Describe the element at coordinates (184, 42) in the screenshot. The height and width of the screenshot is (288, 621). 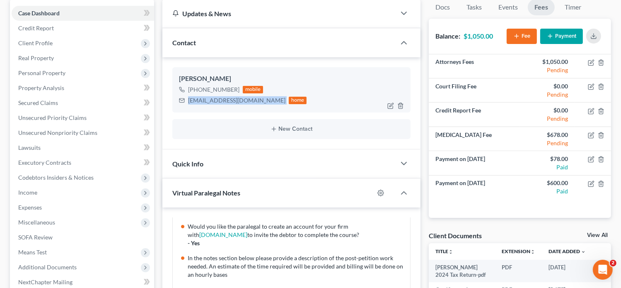
I see `span: Contact` at that location.